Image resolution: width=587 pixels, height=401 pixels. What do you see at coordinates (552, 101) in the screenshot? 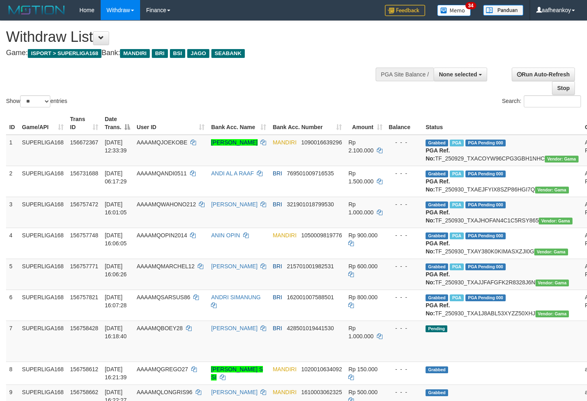
I see `input: Search:` at bounding box center [552, 101].